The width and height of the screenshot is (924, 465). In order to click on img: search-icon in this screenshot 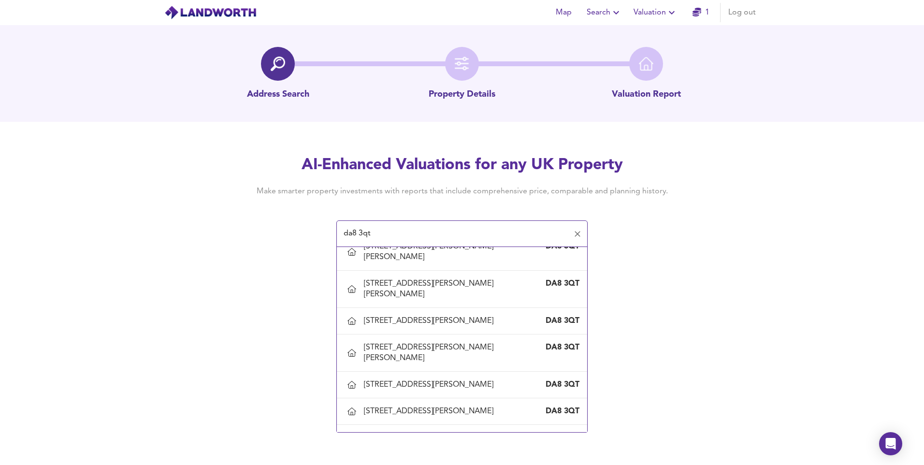, I will do `click(278, 64)`.